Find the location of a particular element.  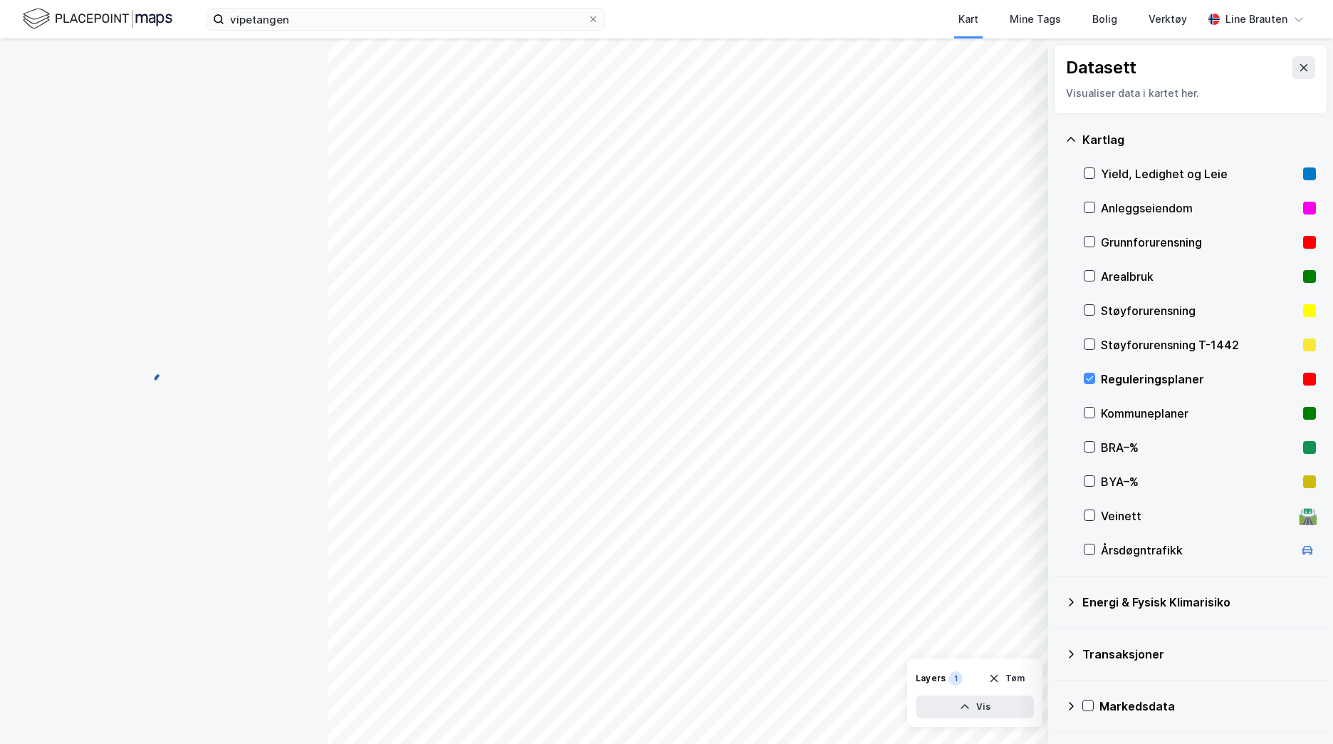

div: Grunnforurensning is located at coordinates (1199, 242).